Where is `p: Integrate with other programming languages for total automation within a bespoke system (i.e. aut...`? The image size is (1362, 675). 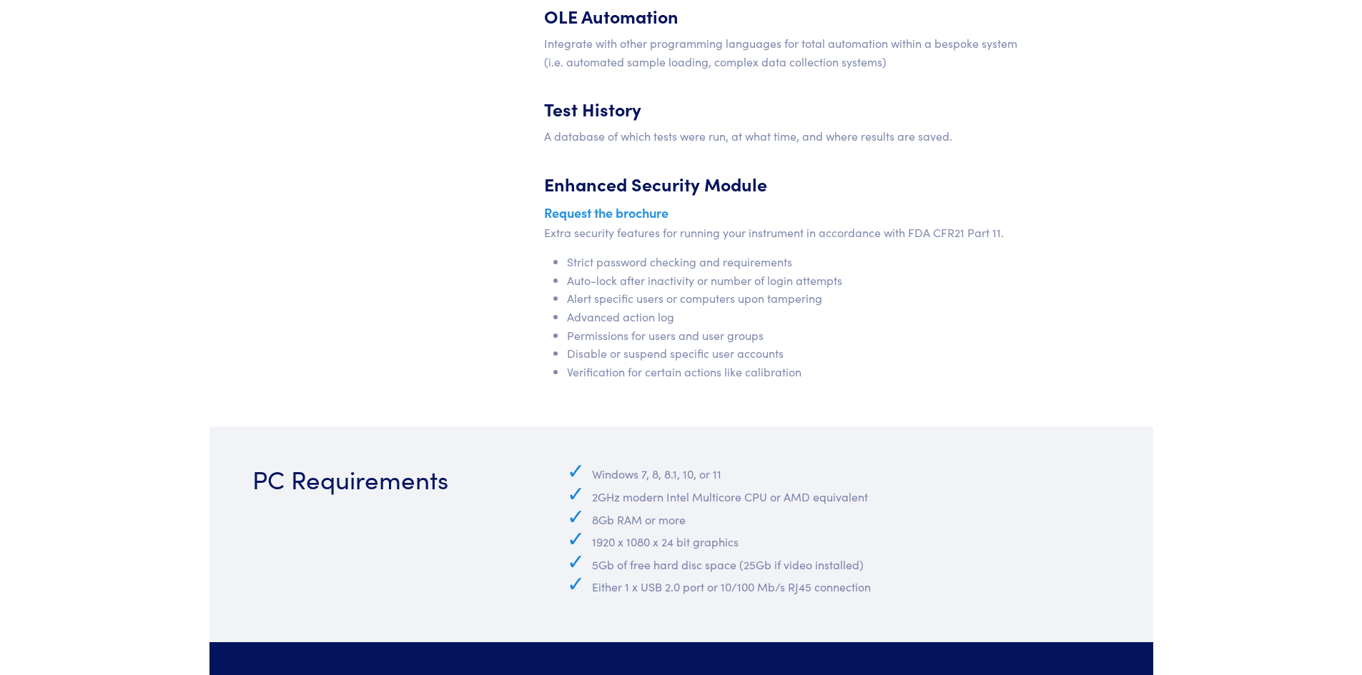 p: Integrate with other programming languages for total automation within a bespoke system (i.e. aut... is located at coordinates (791, 52).